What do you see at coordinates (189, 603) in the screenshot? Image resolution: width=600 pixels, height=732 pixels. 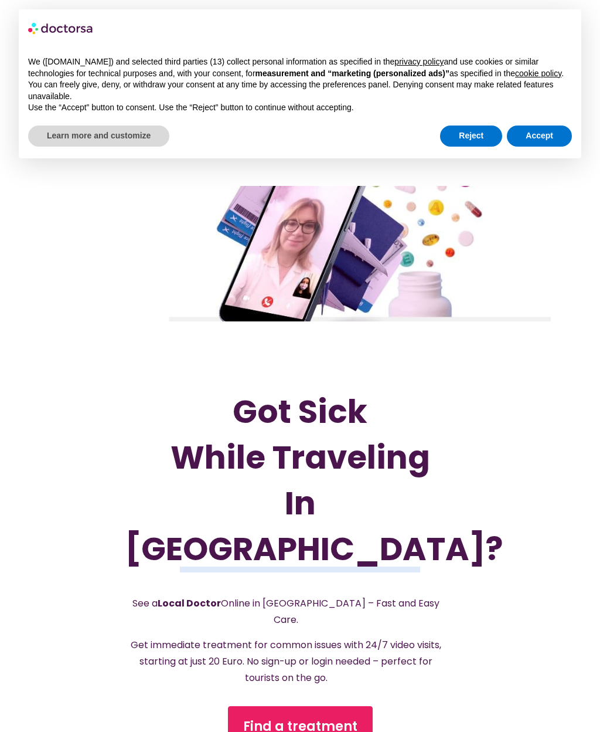 I see `strong: Local Doctor` at bounding box center [189, 603].